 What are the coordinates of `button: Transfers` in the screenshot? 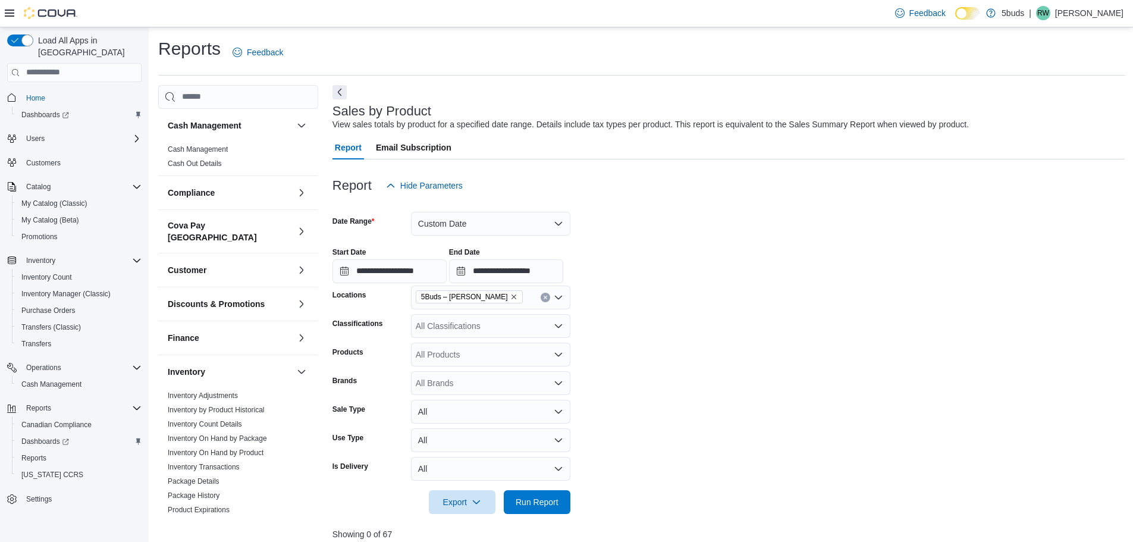 It's located at (79, 344).